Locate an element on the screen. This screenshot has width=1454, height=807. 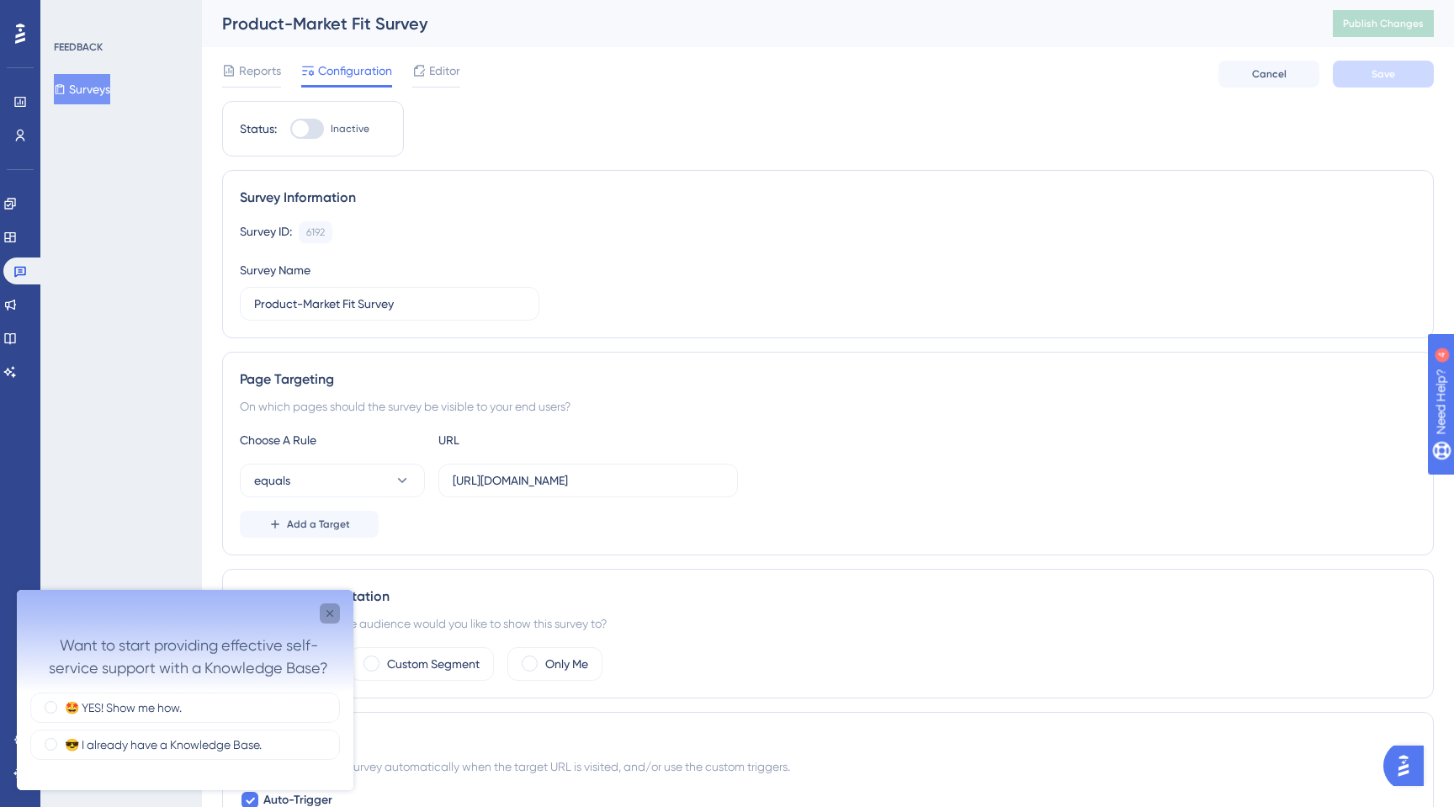
button: Cancel is located at coordinates (1269, 74).